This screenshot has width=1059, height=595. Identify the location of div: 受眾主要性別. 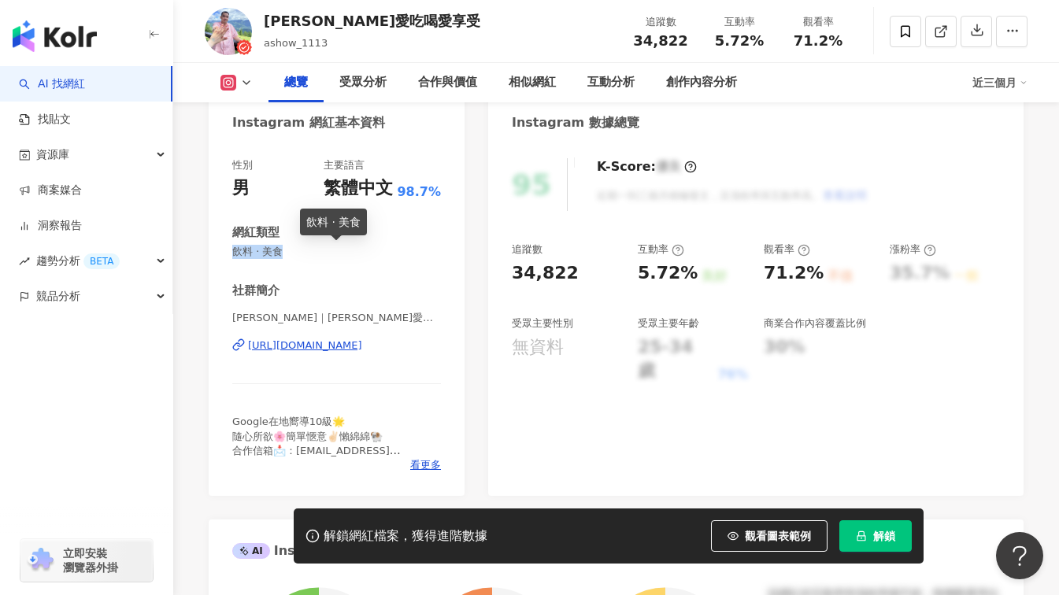
(542, 324).